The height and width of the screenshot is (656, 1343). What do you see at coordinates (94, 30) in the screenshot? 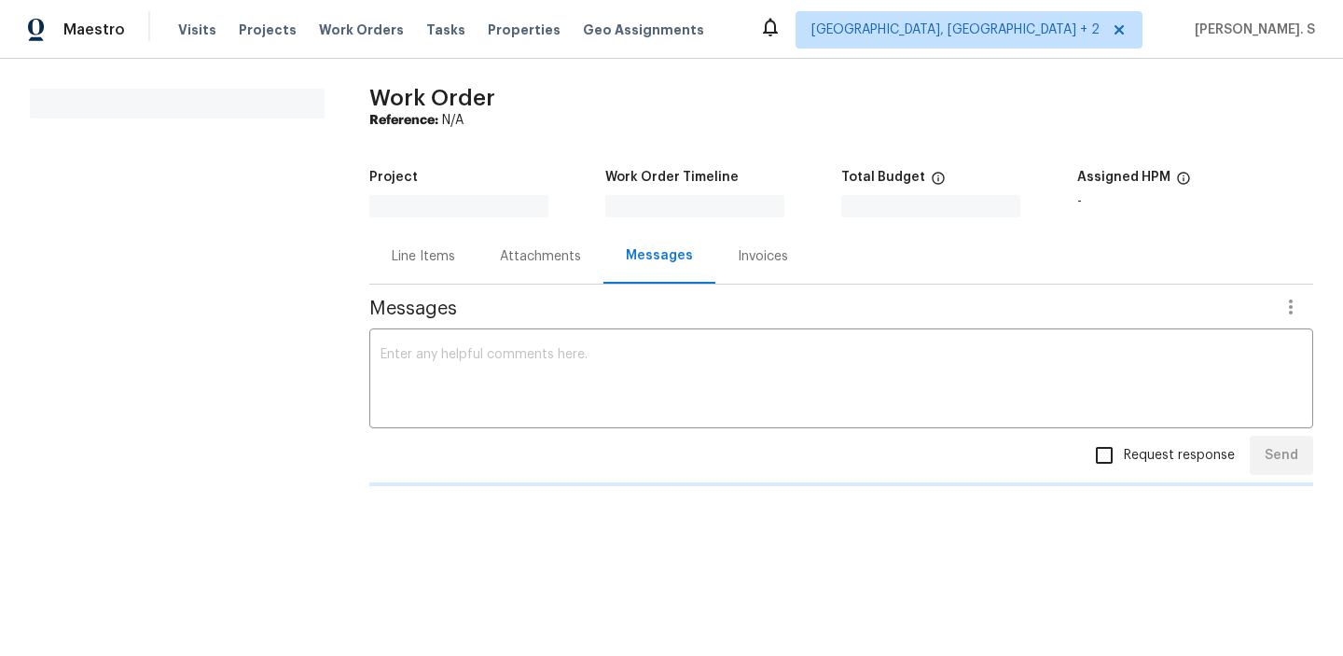
I see `span: Maestro` at bounding box center [94, 30].